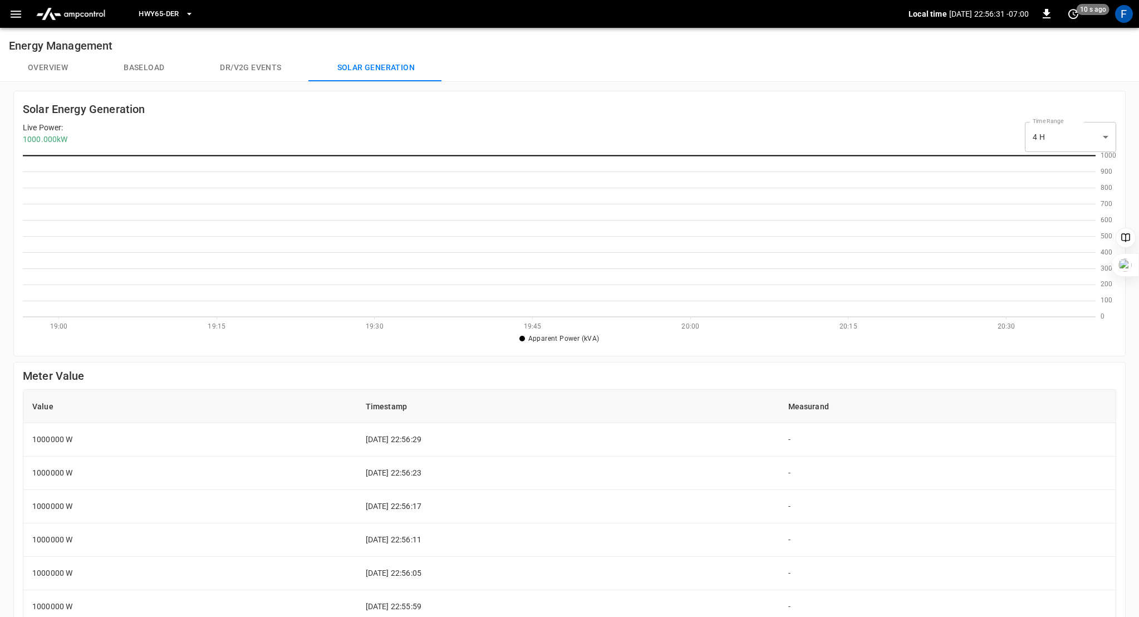 This screenshot has height=617, width=1139. I want to click on text: 19:00, so click(59, 326).